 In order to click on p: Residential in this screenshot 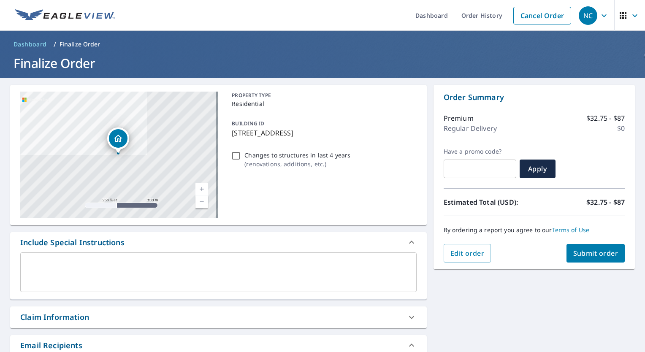, I will do `click(322, 103)`.